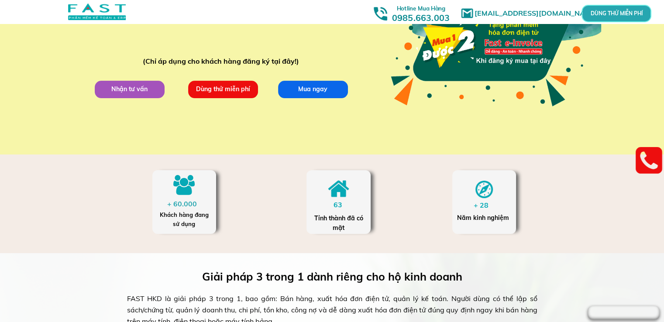 The image size is (664, 322). Describe the element at coordinates (223, 89) in the screenshot. I see `p: Dùng thử miễn phí` at that location.